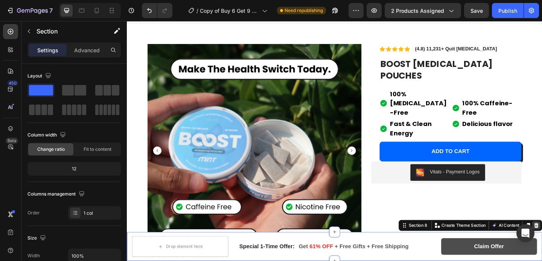 This screenshot has height=261, width=542. I want to click on div: Undo/Redo, so click(157, 11).